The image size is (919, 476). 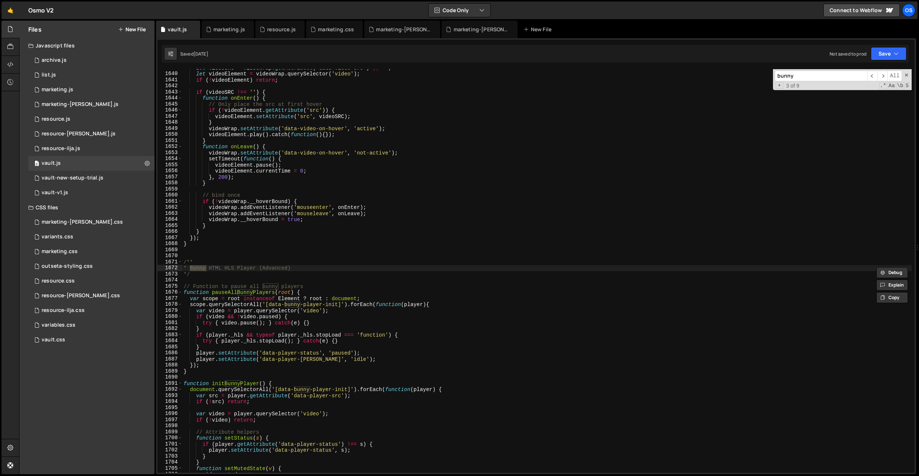 What do you see at coordinates (170, 384) in the screenshot?
I see `div: 1691` at bounding box center [170, 384].